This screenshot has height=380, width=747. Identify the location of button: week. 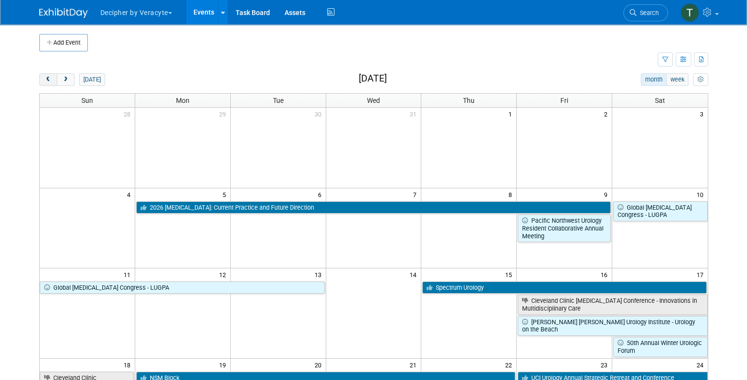
(677, 80).